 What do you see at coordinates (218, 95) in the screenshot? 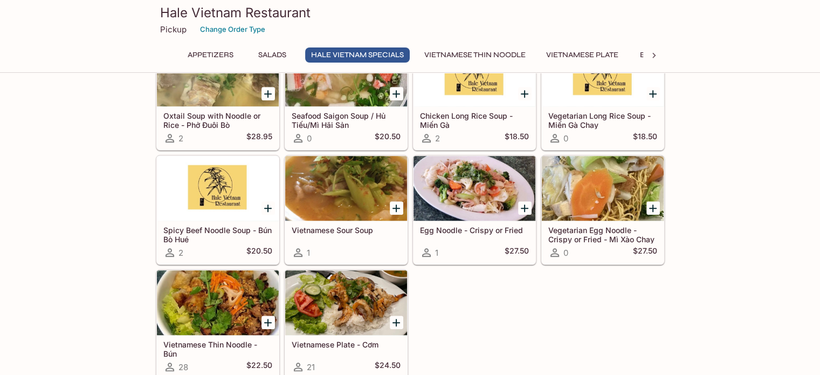
I see `a: Oxtail Soup with Noodle or Rice - Phở Đuôi Bò2$28.95` at bounding box center [218, 95].